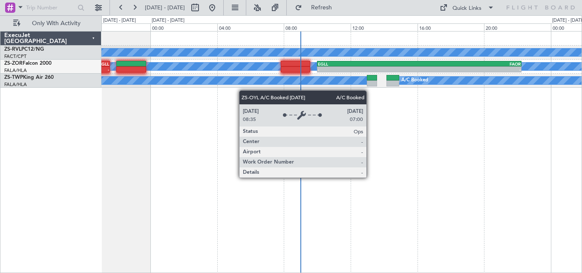 Image resolution: width=582 pixels, height=273 pixels. Describe the element at coordinates (28, 63) in the screenshot. I see `a: ZS-ZORFalcon 2000` at that location.